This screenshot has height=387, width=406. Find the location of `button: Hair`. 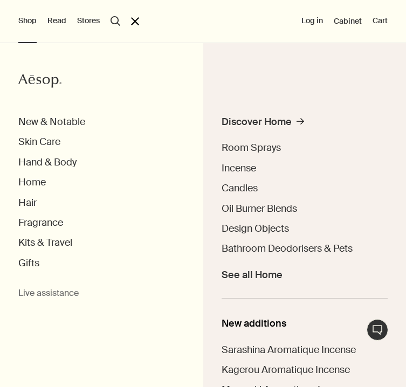

button: Hair is located at coordinates (27, 203).